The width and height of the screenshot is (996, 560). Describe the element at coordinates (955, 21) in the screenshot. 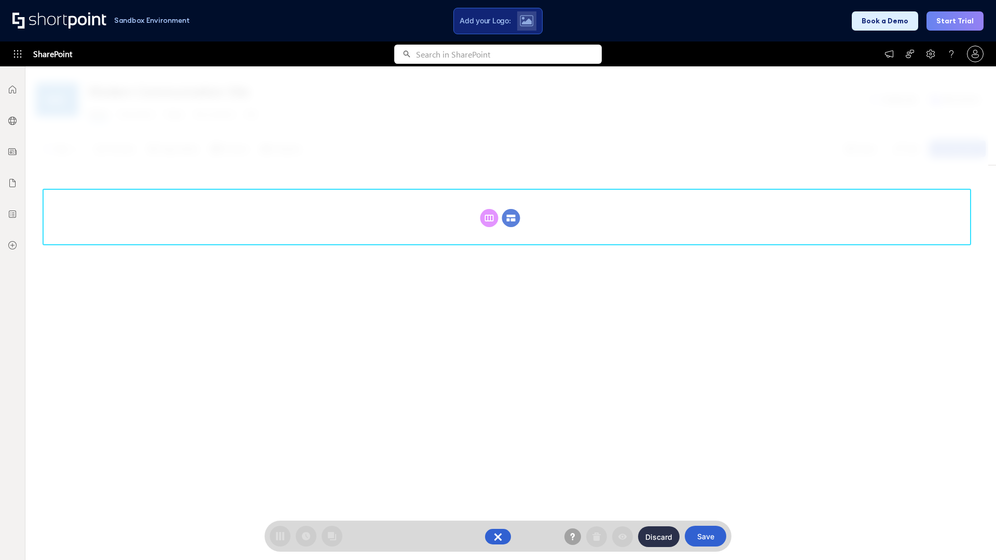

I see `button: Start Trial` at that location.